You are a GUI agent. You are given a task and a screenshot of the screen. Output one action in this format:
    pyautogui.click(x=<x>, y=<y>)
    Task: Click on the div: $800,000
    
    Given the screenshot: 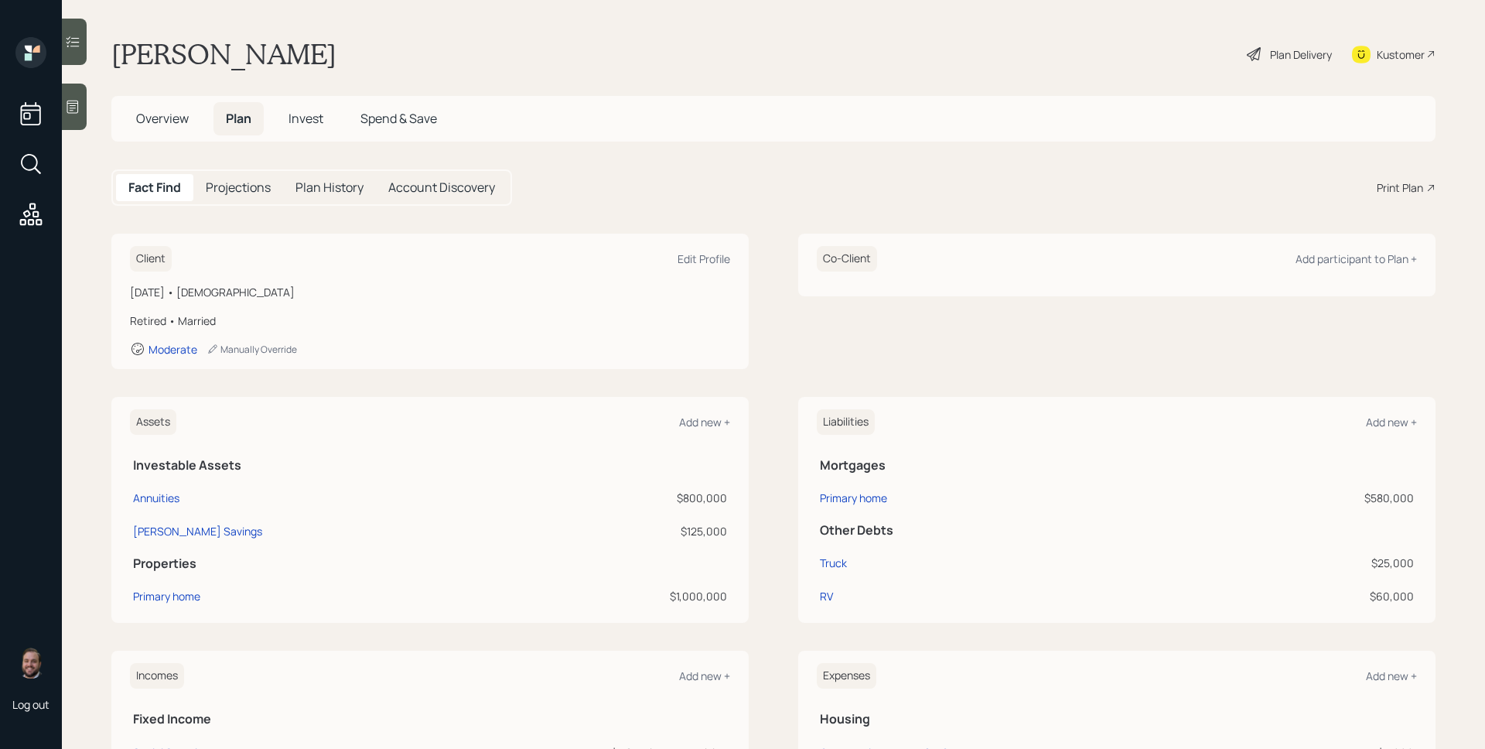 What is the action you would take?
    pyautogui.click(x=634, y=497)
    